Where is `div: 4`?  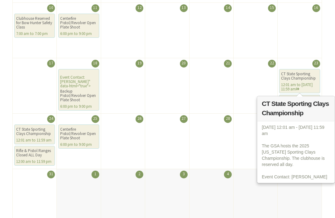 div: 4 is located at coordinates (228, 175).